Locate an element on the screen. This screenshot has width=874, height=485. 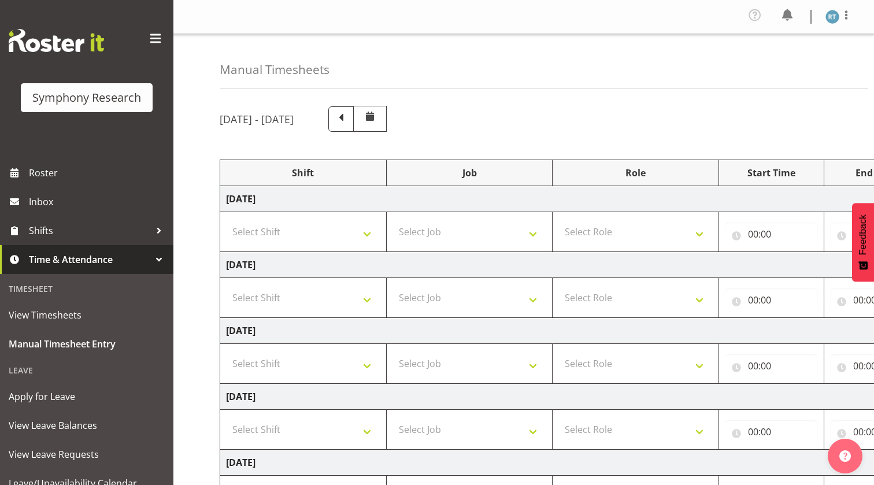
div: Shift is located at coordinates (303, 173).